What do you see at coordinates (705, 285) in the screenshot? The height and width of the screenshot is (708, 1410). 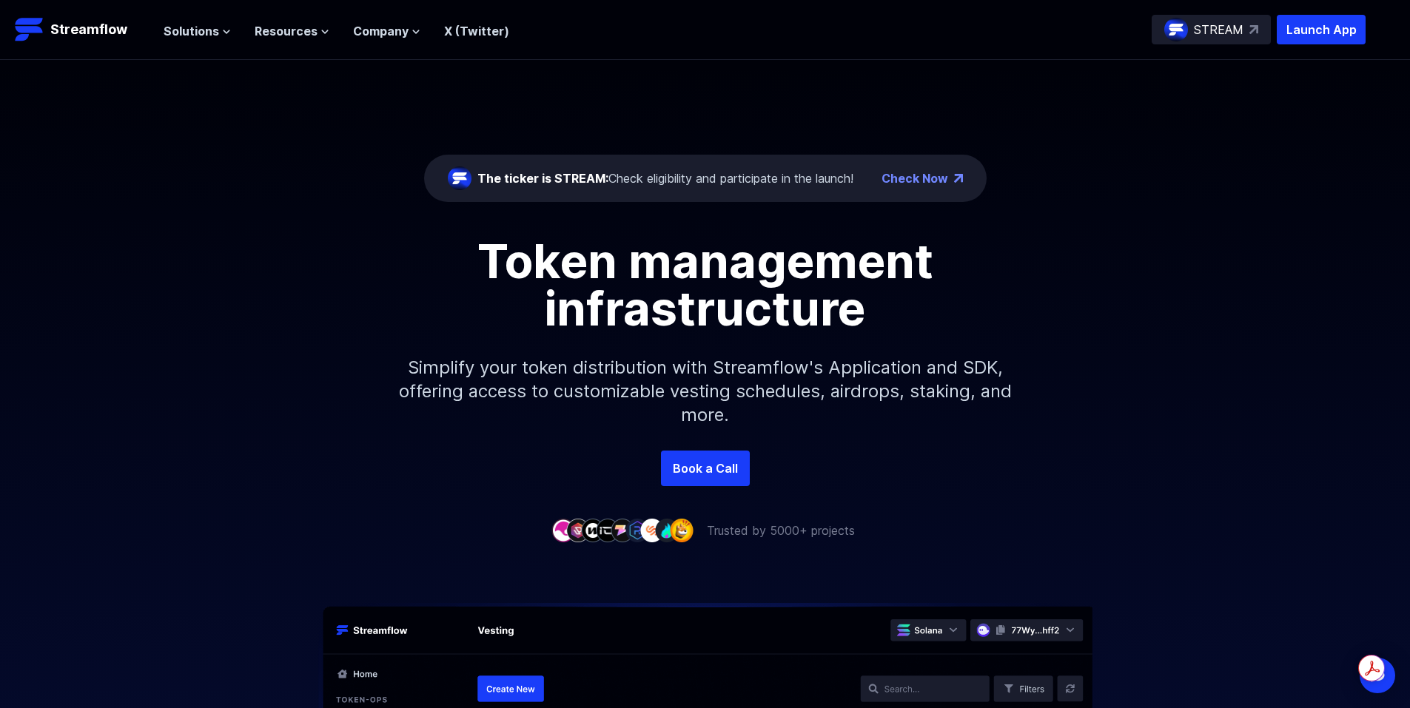 I see `h1: Token management infrastructure` at bounding box center [705, 285].